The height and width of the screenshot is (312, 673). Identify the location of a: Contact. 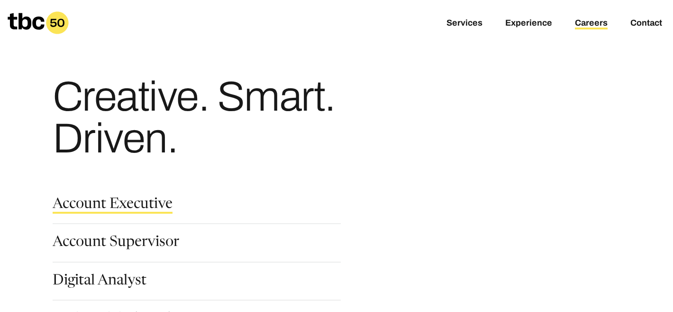
(646, 24).